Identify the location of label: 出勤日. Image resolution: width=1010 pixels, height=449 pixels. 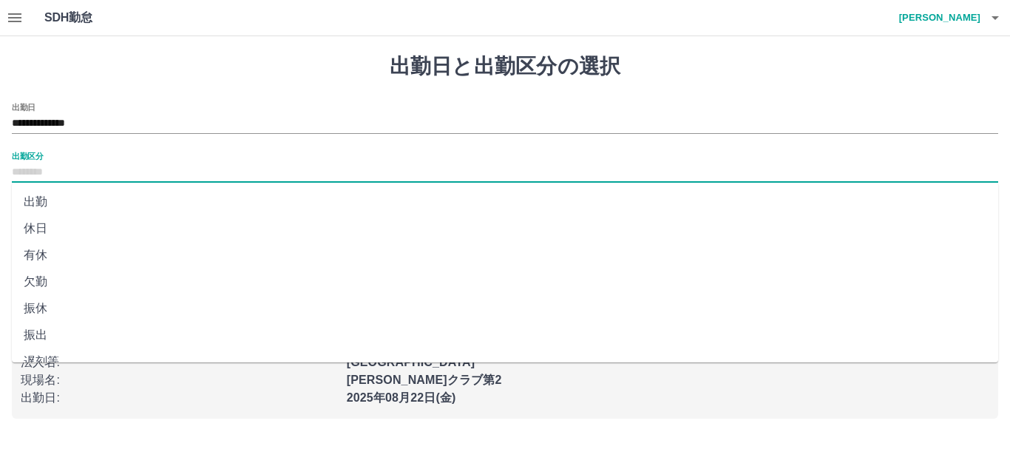
(24, 106).